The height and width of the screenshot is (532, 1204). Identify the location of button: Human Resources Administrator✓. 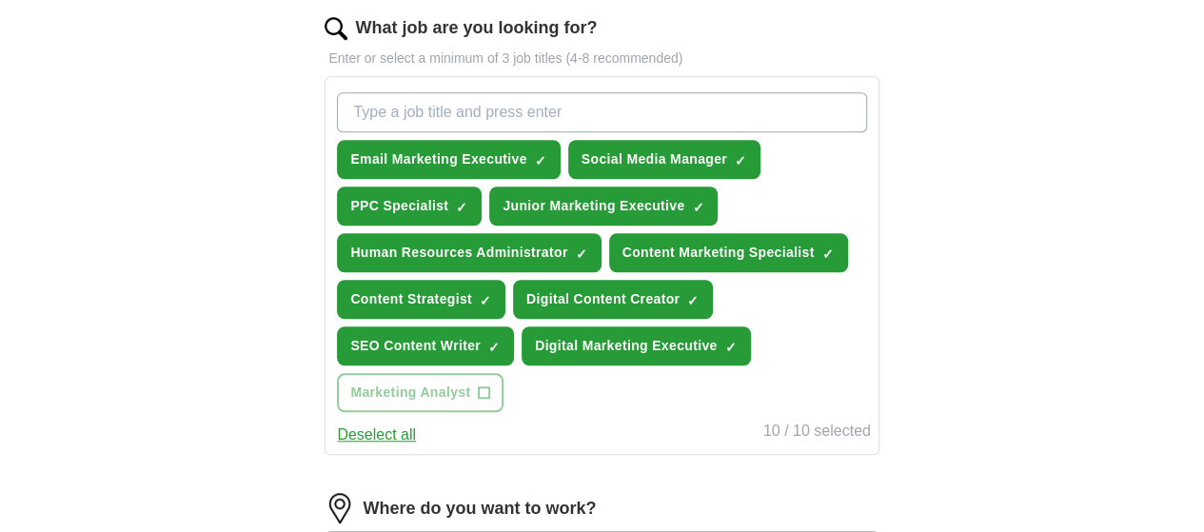
(468, 252).